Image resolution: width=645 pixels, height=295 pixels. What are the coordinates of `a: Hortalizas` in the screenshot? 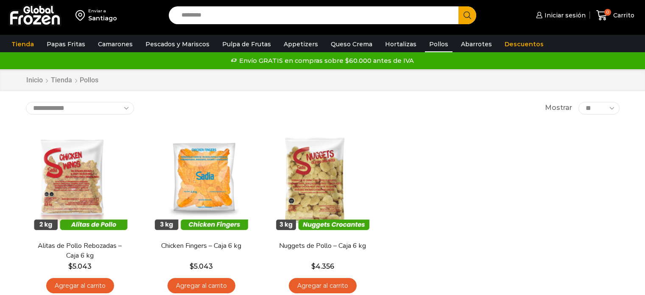 It's located at (400, 44).